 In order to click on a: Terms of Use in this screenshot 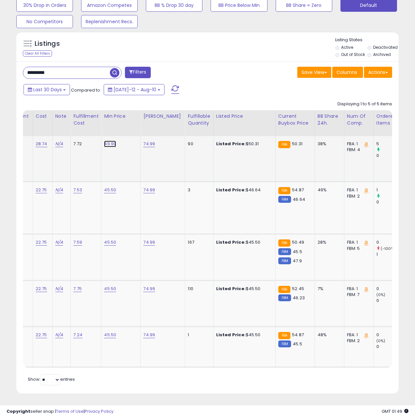, I will do `click(70, 412)`.